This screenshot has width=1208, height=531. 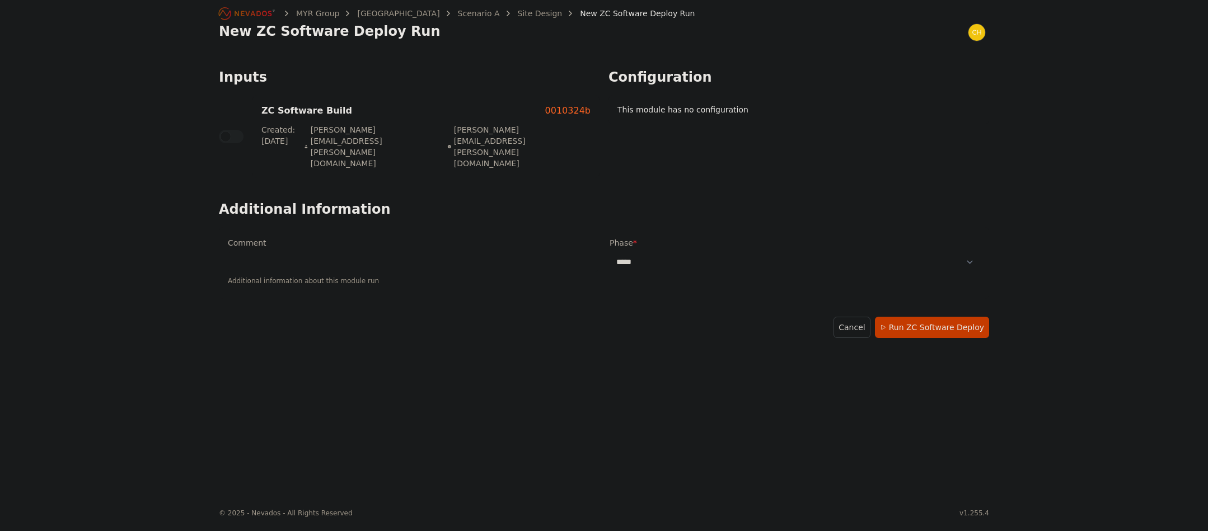 What do you see at coordinates (413, 281) in the screenshot?
I see `p: Additional information about this module run` at bounding box center [413, 281].